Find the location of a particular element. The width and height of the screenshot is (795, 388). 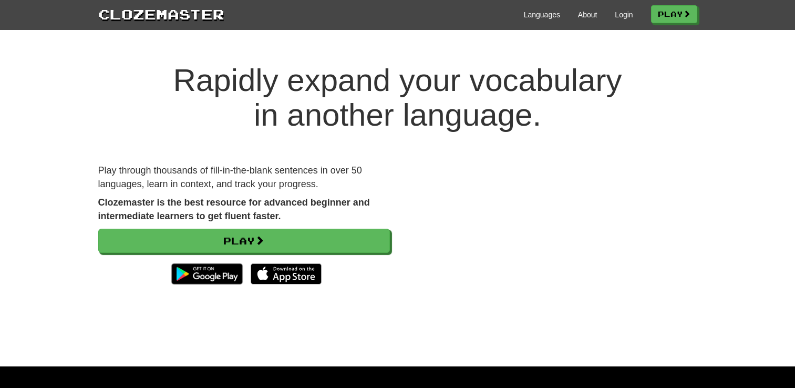

a: Login is located at coordinates (624, 15).